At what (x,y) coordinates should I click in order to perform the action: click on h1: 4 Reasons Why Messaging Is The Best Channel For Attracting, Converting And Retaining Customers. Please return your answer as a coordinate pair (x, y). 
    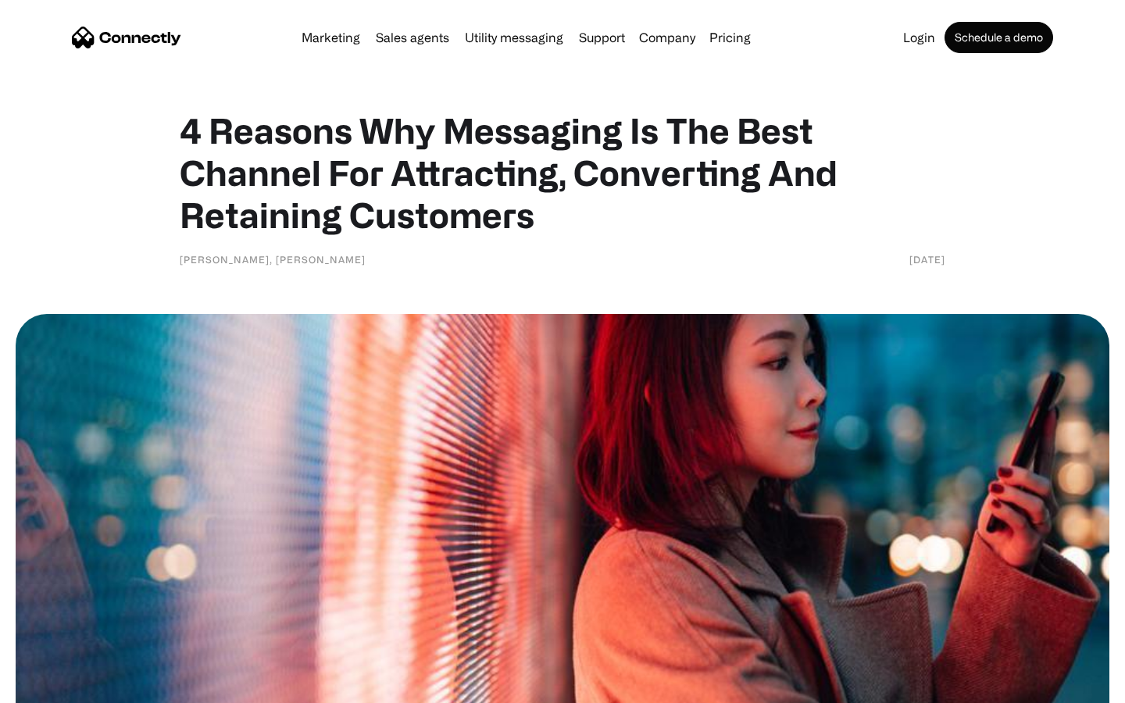
    Looking at the image, I should click on (563, 173).